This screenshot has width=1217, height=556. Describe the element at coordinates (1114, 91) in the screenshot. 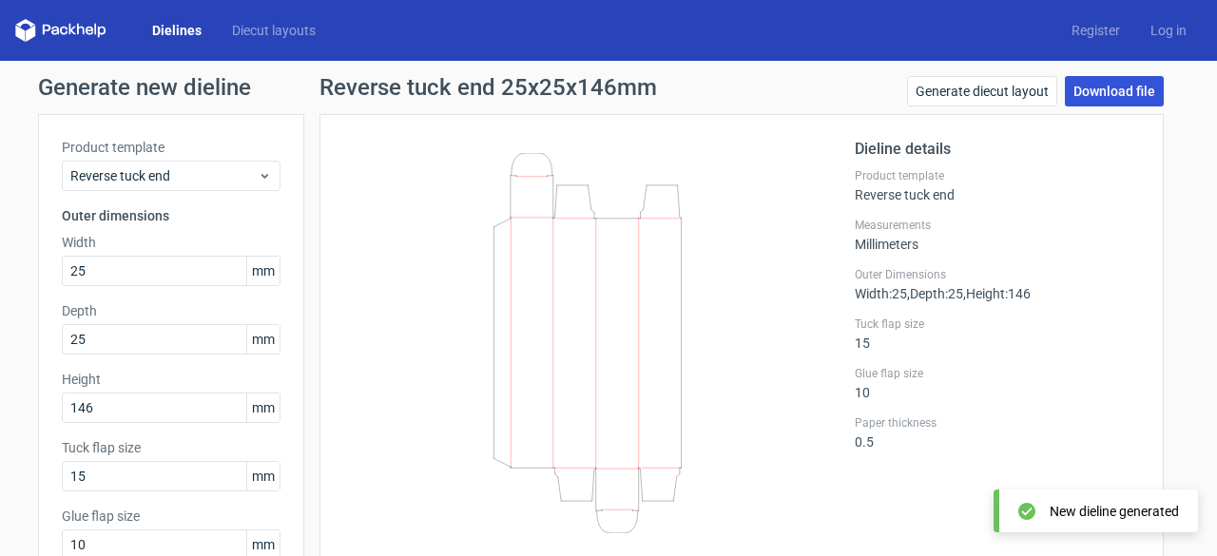

I see `a: Download file` at that location.